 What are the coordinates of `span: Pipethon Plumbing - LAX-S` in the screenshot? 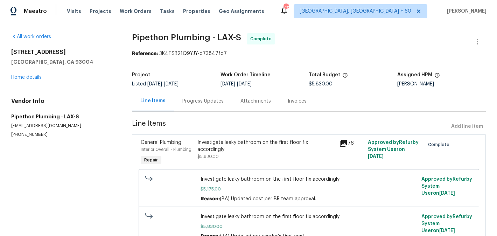 It's located at (186, 37).